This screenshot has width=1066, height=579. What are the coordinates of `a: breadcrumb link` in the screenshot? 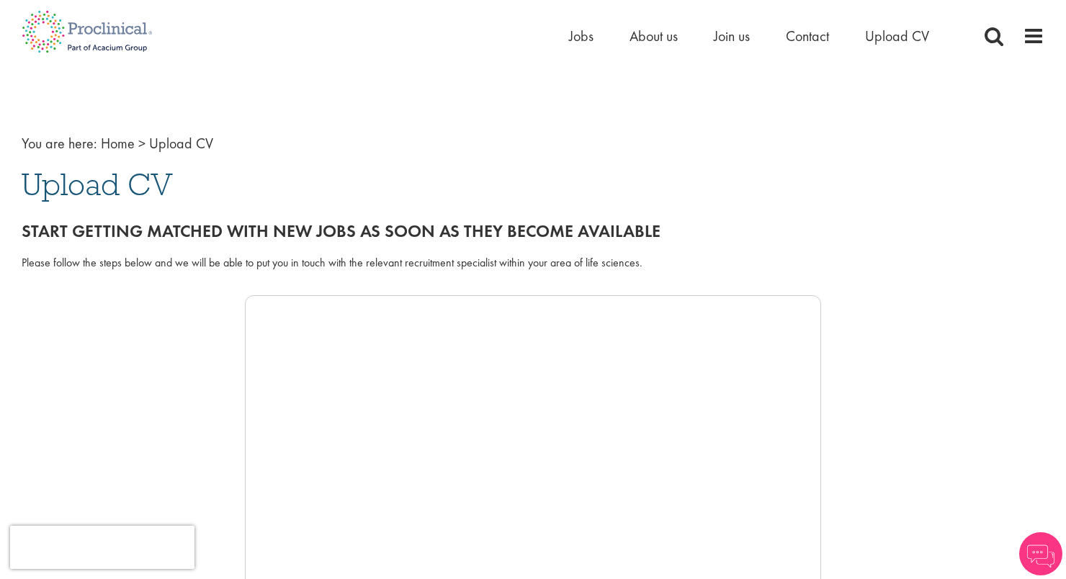 It's located at (117, 143).